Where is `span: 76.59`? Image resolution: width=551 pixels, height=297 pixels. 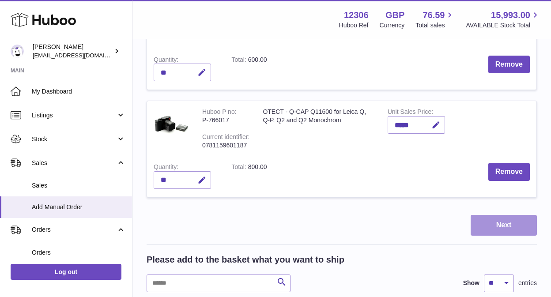 span: 76.59 is located at coordinates (434, 15).